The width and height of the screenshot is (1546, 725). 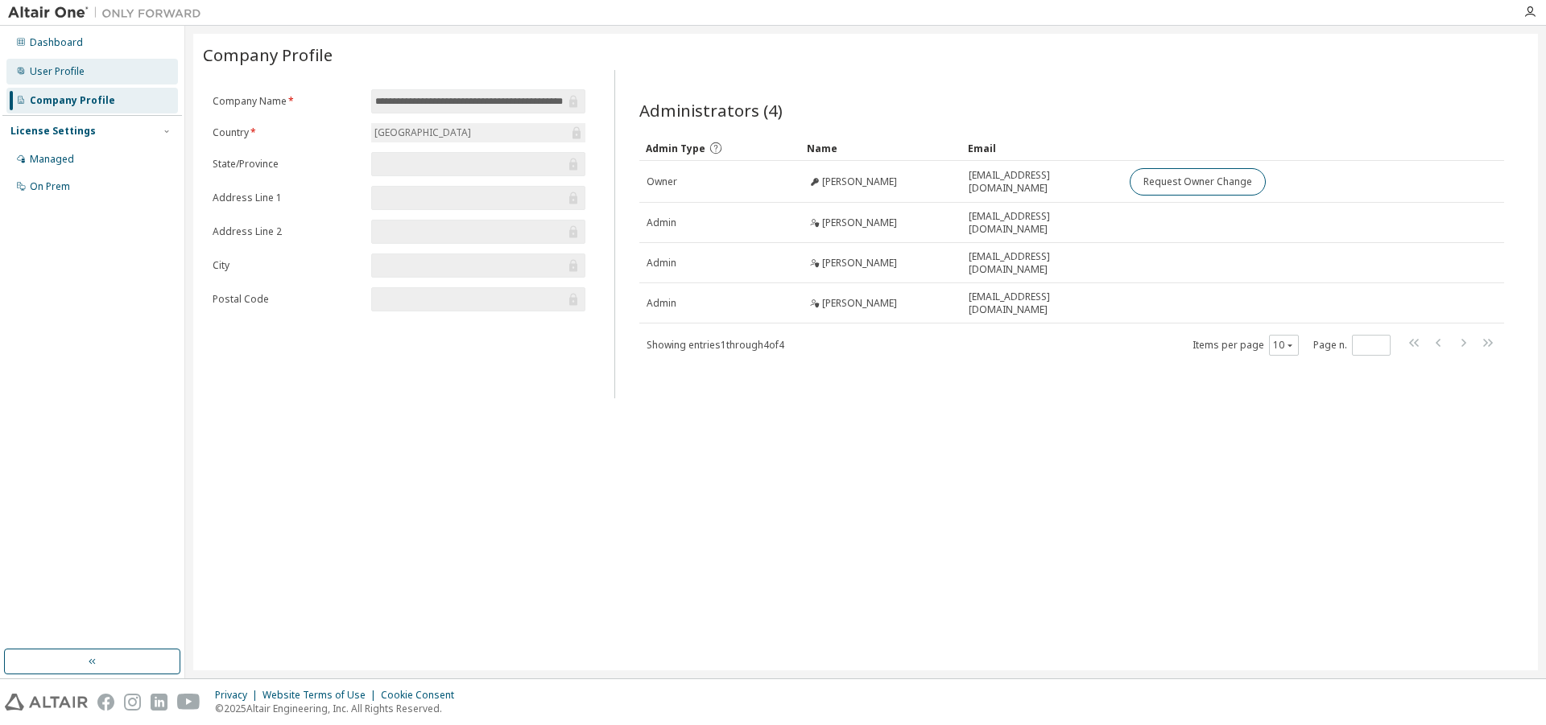 What do you see at coordinates (321, 695) in the screenshot?
I see `div: Website Terms of Use` at bounding box center [321, 695].